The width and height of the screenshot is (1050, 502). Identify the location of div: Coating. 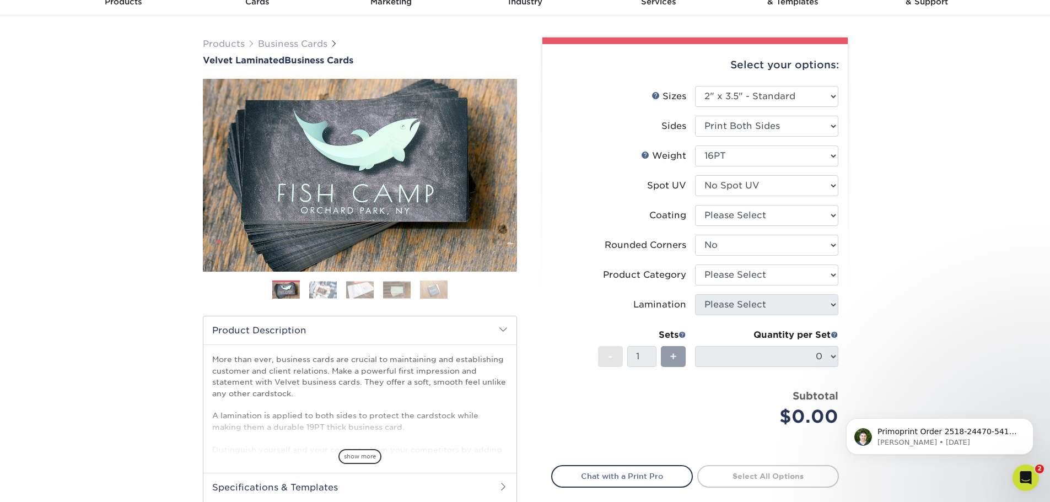
(668, 216).